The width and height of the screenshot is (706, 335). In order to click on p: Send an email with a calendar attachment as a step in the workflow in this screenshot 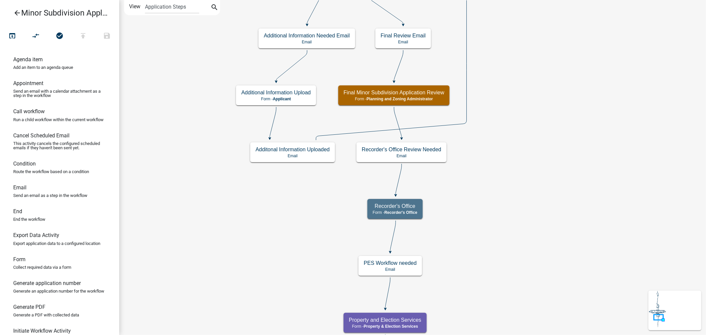, I will do `click(60, 93)`.